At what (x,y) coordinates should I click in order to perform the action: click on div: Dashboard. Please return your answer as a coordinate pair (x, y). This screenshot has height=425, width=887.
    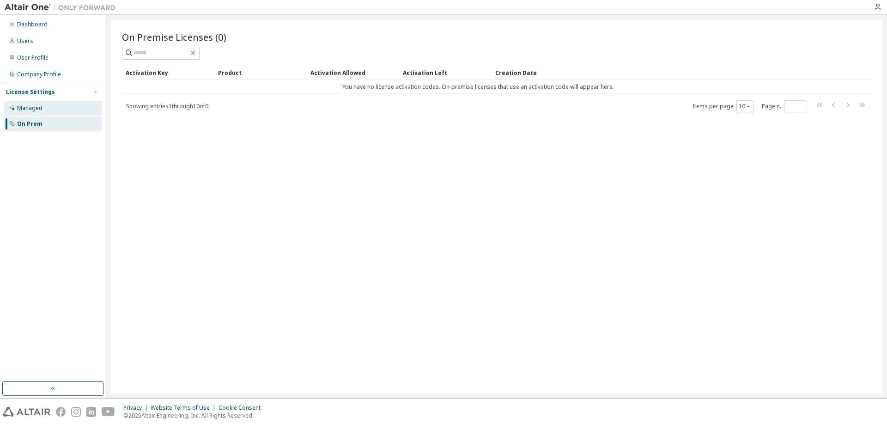
    Looking at the image, I should click on (32, 24).